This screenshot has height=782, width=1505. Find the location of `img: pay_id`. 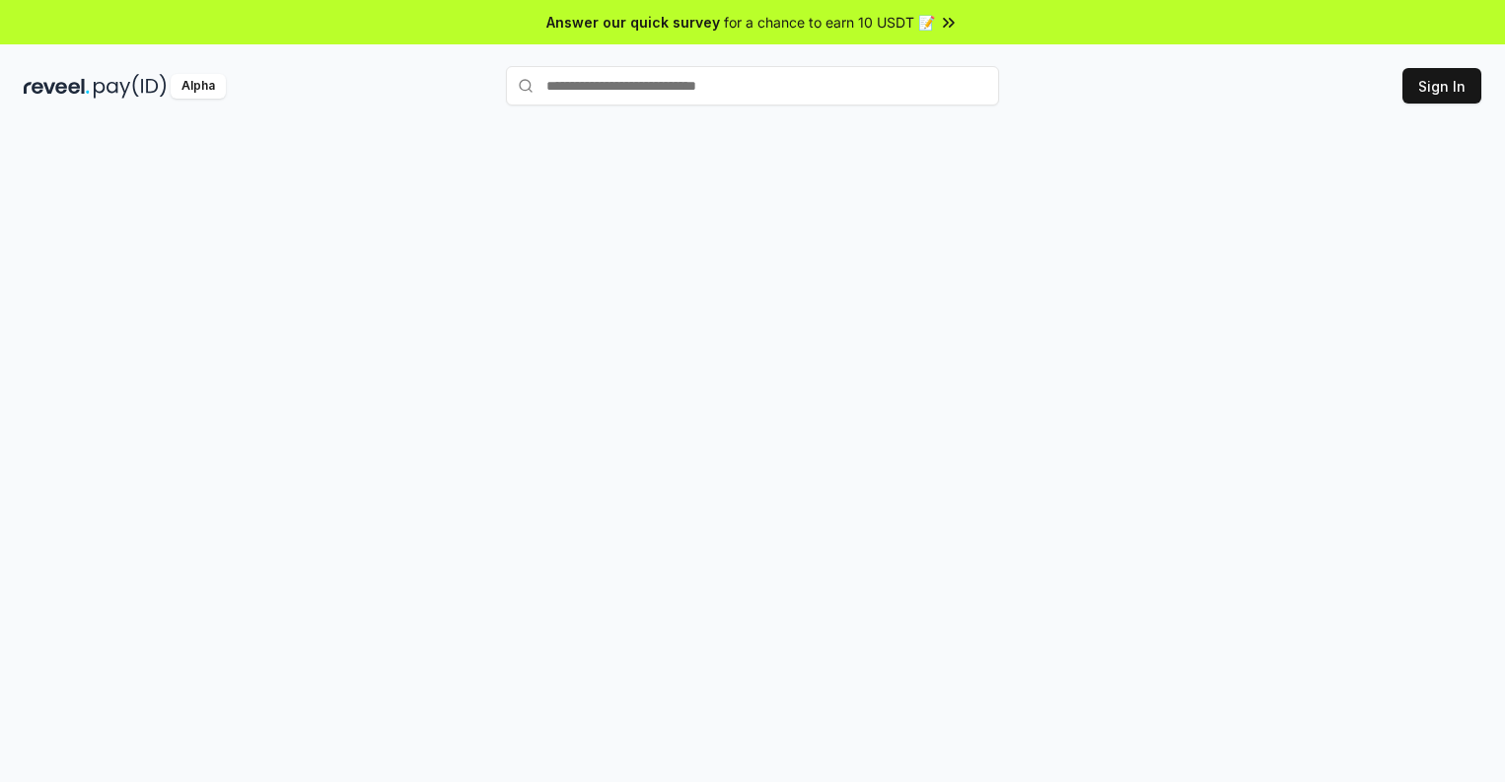

img: pay_id is located at coordinates (130, 86).